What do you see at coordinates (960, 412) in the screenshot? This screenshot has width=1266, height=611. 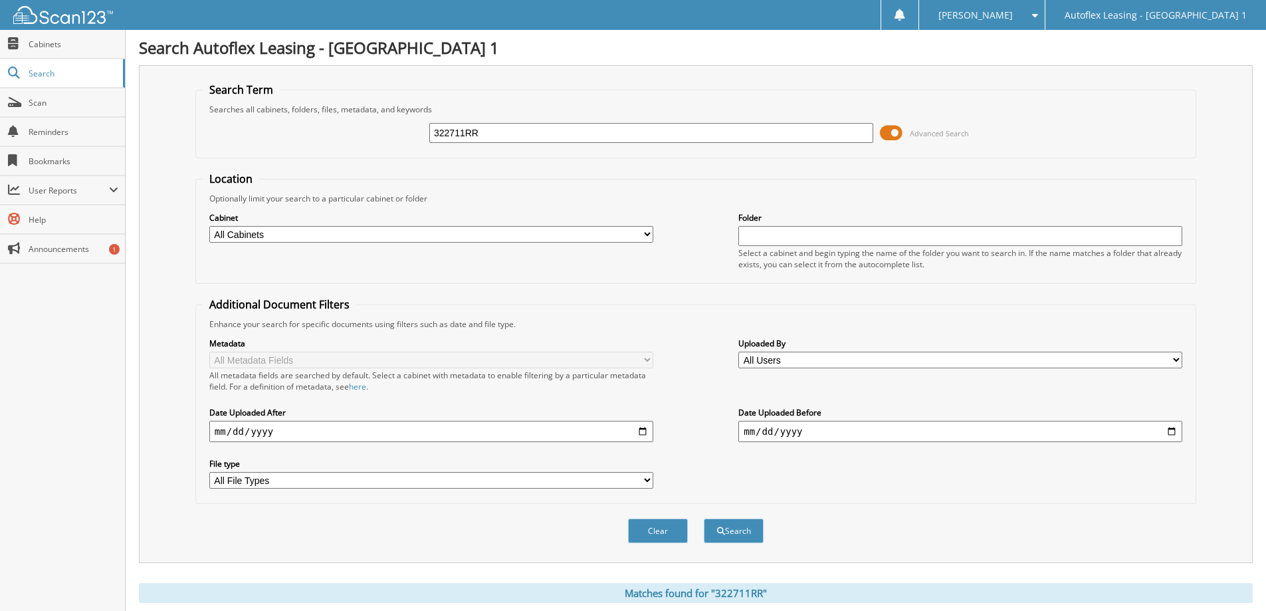 I see `label: Date Uploaded Before` at bounding box center [960, 412].